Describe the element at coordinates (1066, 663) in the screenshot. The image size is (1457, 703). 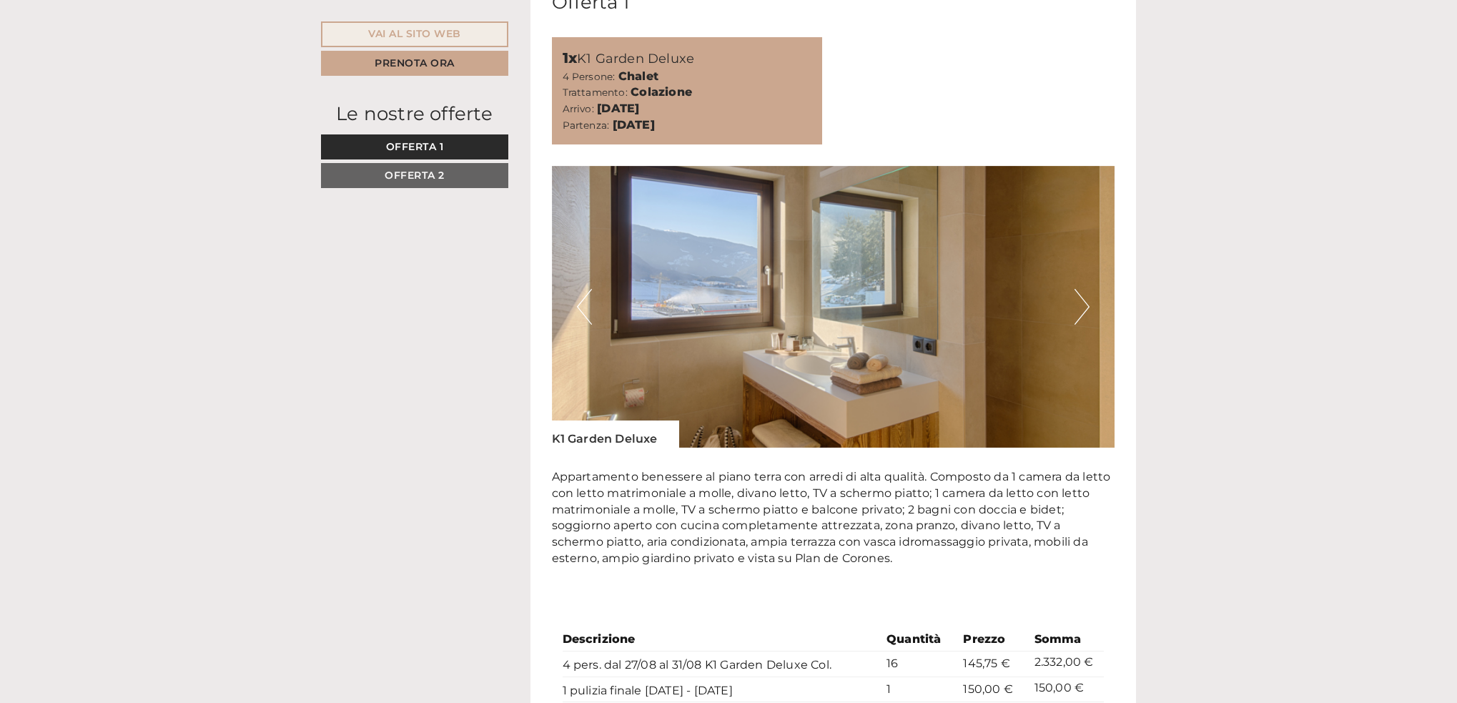
I see `td: 2.332,00 €` at that location.